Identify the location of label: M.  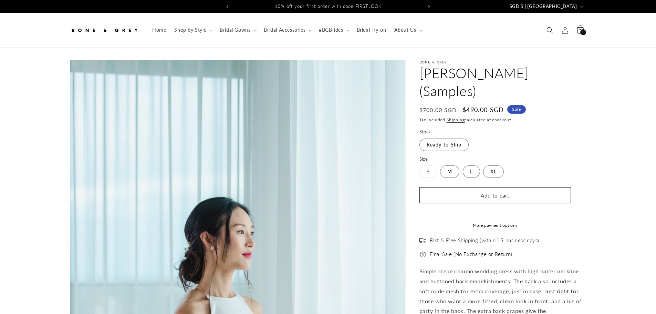
(450, 172).